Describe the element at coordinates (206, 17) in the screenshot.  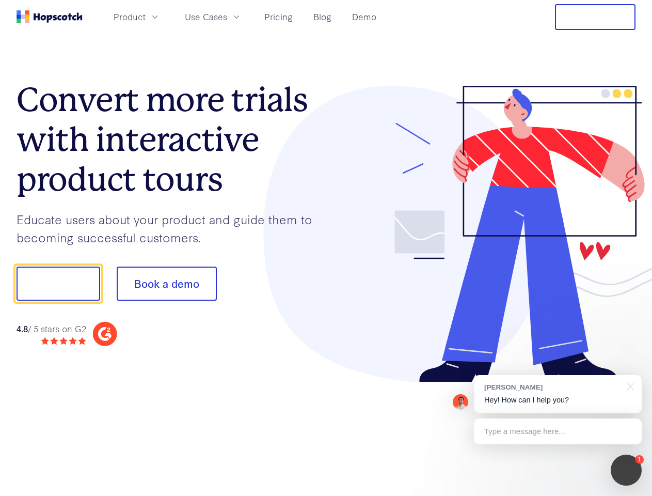
I see `span: Use Cases` at that location.